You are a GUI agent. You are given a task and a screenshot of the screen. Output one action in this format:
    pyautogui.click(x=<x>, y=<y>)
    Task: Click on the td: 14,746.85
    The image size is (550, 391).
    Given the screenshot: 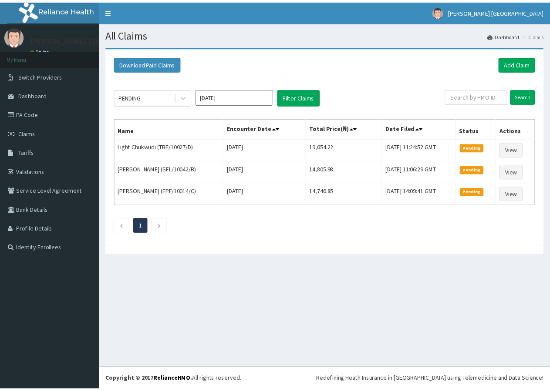 What is the action you would take?
    pyautogui.click(x=348, y=194)
    